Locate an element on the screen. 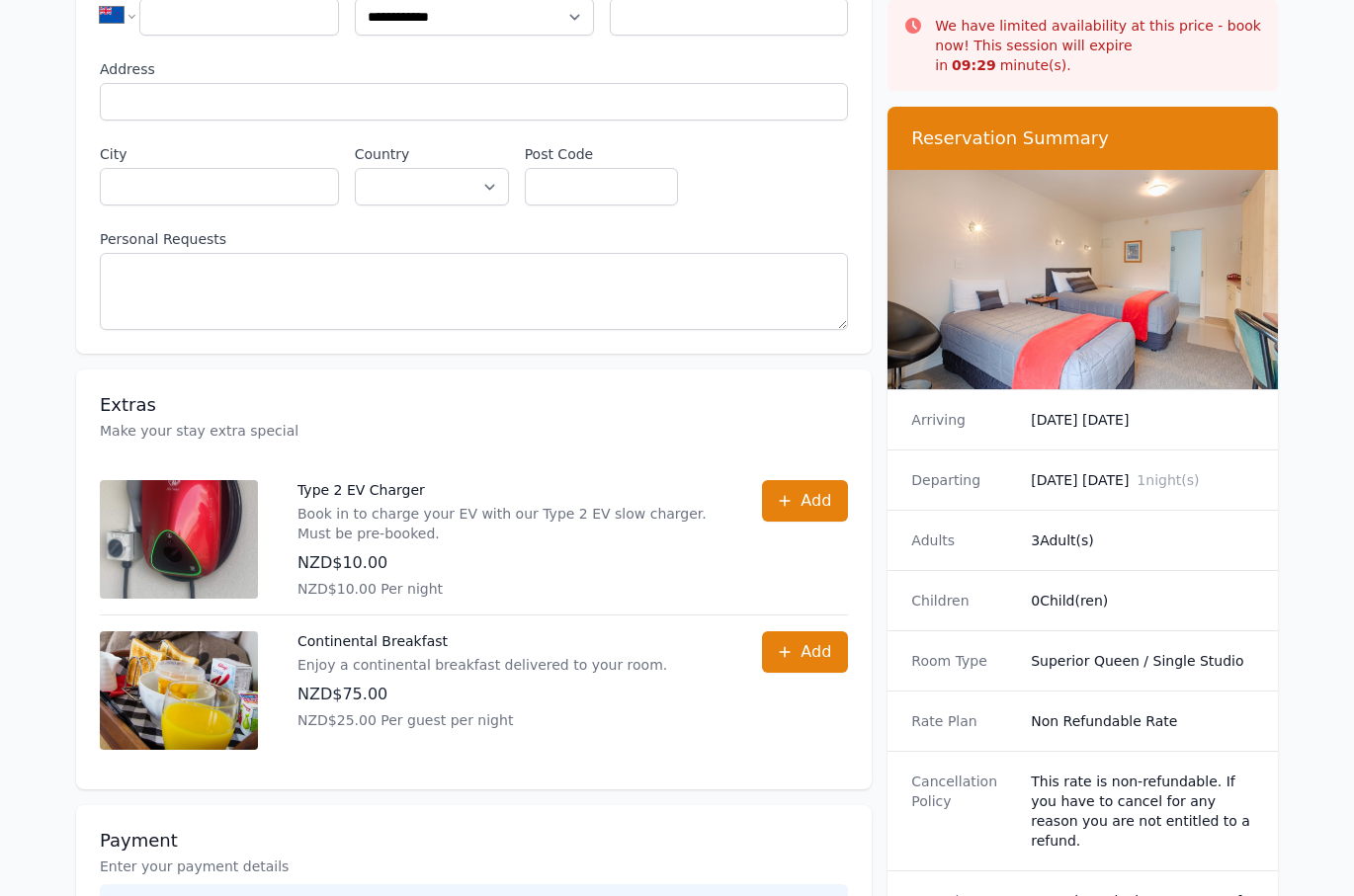  p: Enter your payment details is located at coordinates (473, 867).